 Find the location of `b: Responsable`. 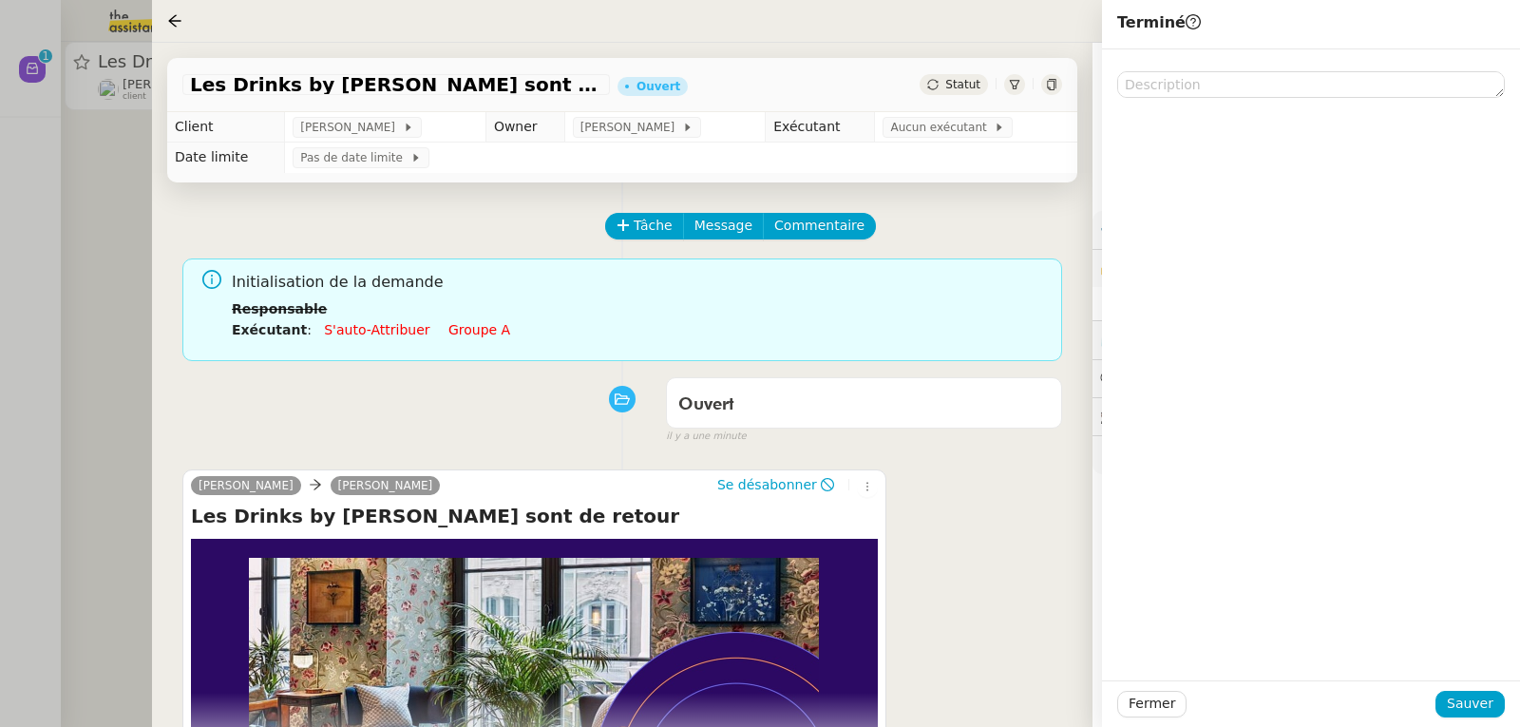

b: Responsable is located at coordinates (279, 309).